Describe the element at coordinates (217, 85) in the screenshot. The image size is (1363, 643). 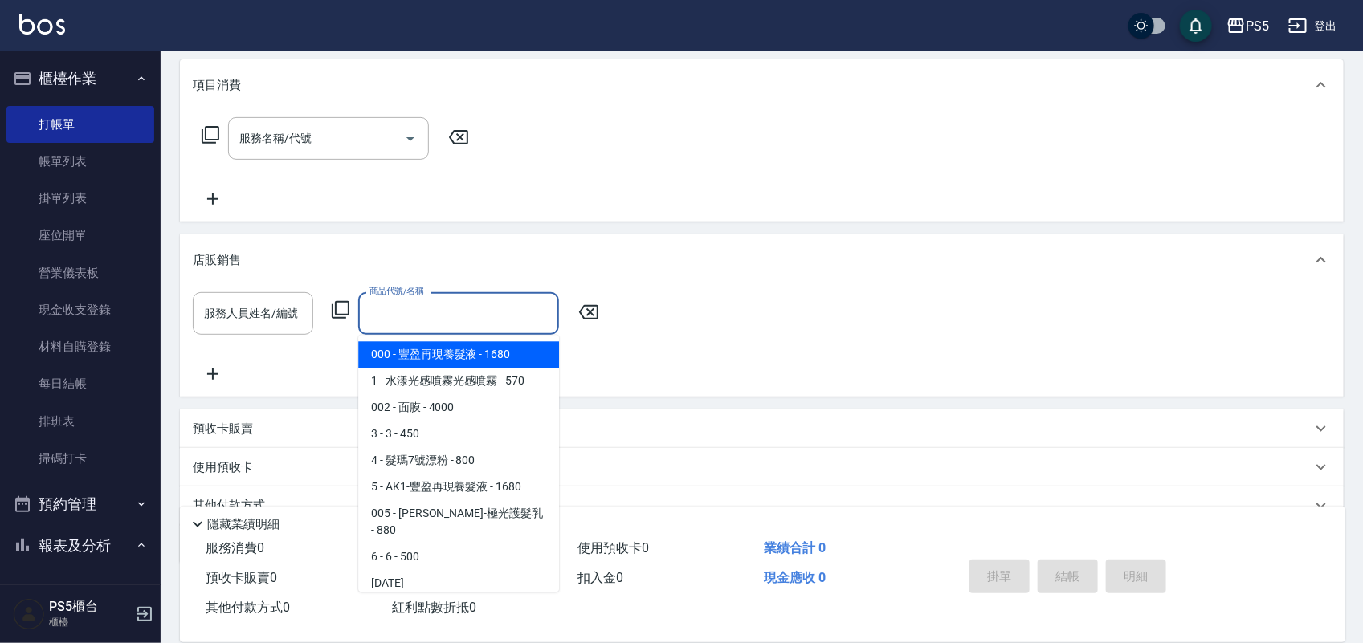
I see `p: 項目消費` at that location.